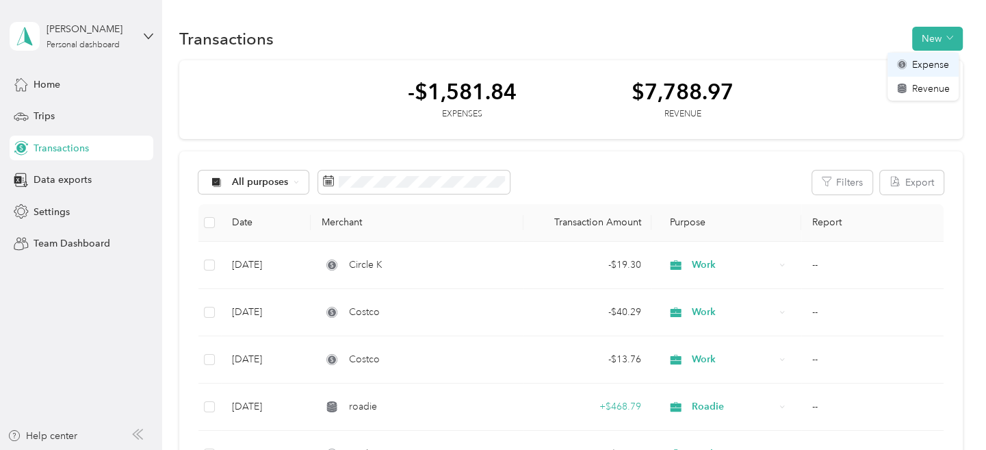 The width and height of the screenshot is (986, 450). I want to click on button: Export, so click(911, 182).